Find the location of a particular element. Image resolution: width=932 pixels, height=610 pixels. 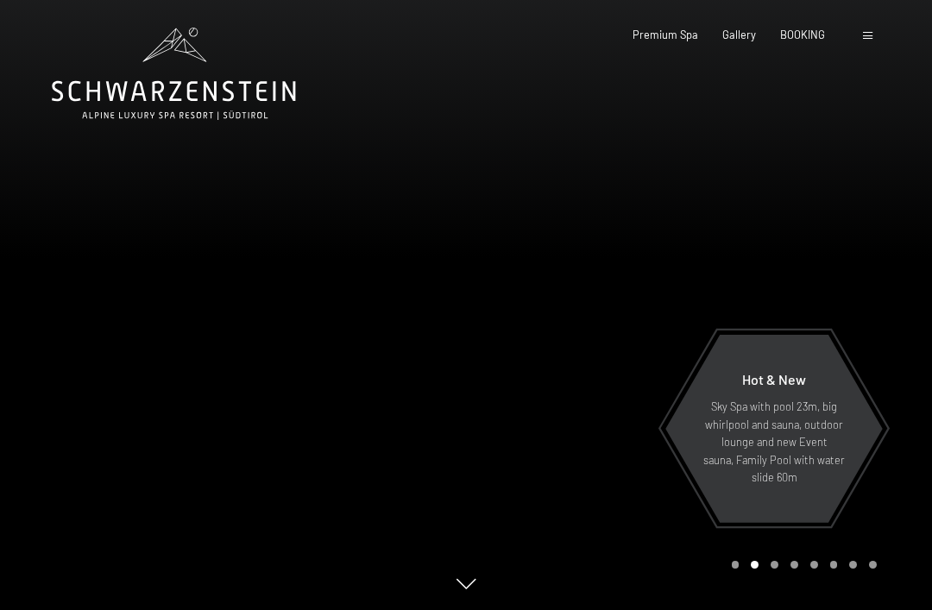

span: Premium Spa is located at coordinates (665, 35).